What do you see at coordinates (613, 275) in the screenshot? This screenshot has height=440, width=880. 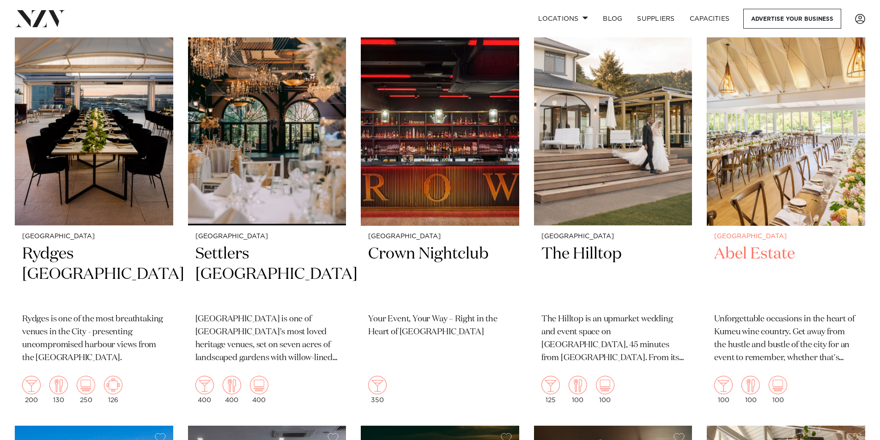 I see `h2: The Hilltop` at bounding box center [613, 275].